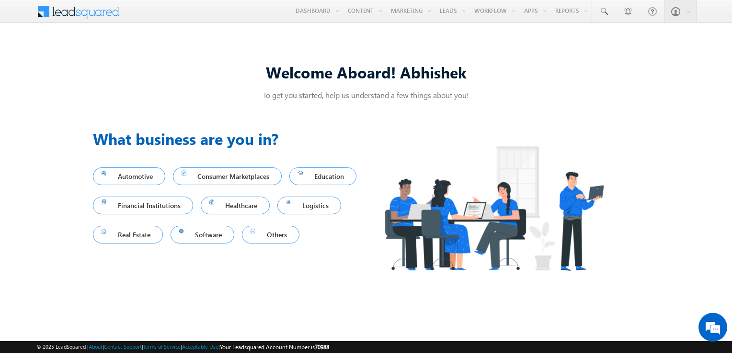  Describe the element at coordinates (123, 347) in the screenshot. I see `a: Contact Support` at that location.